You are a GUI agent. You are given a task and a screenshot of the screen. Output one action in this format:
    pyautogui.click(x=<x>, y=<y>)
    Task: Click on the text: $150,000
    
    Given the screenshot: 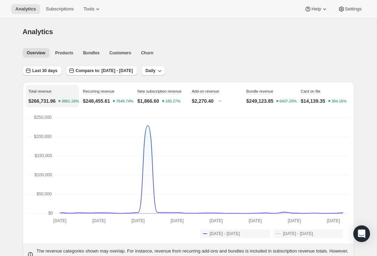 What is the action you would take?
    pyautogui.click(x=43, y=156)
    